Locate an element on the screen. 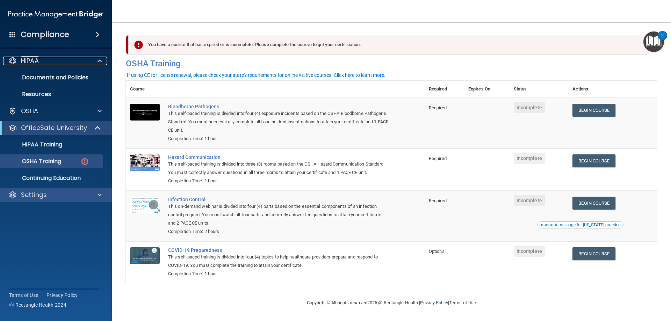 Image resolution: width=671 pixels, height=321 pixels. p: Resources is located at coordinates (52, 94).